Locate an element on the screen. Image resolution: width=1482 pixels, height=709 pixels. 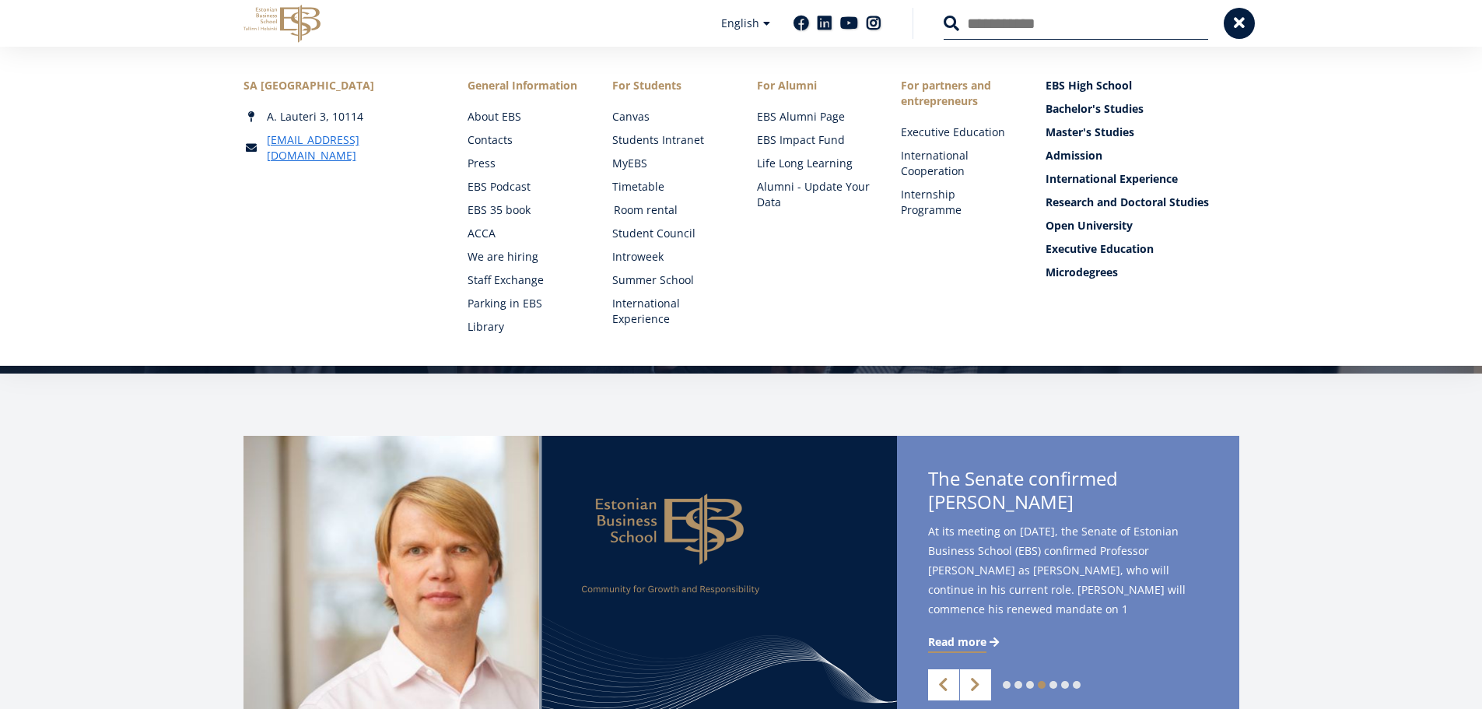
a: Internship Programme is located at coordinates (958, 202).